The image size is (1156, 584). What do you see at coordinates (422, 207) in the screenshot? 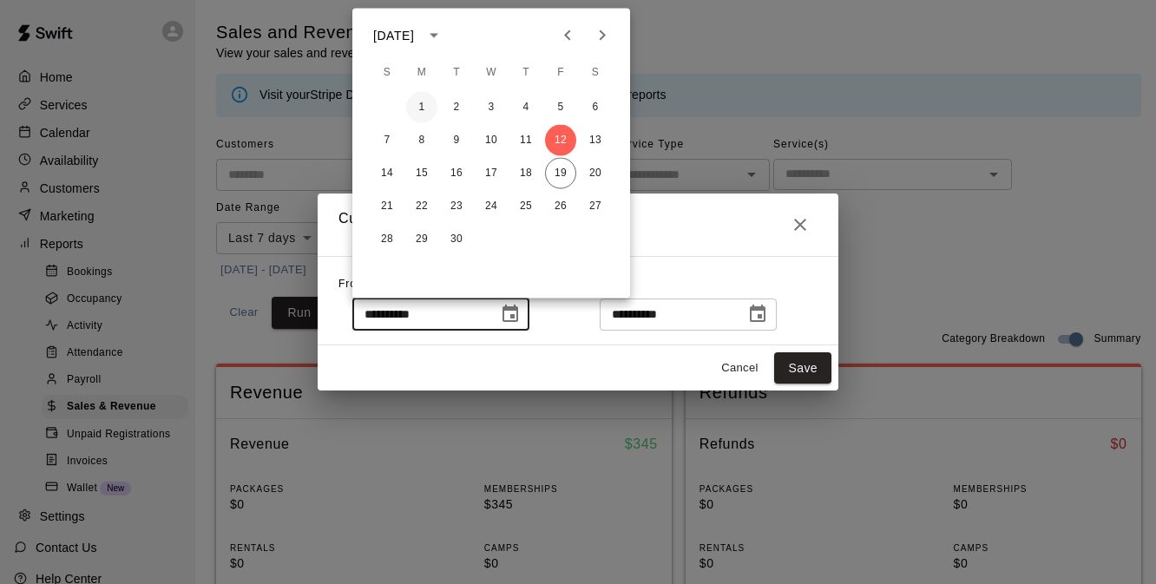
I see `button: 22` at bounding box center [422, 207].